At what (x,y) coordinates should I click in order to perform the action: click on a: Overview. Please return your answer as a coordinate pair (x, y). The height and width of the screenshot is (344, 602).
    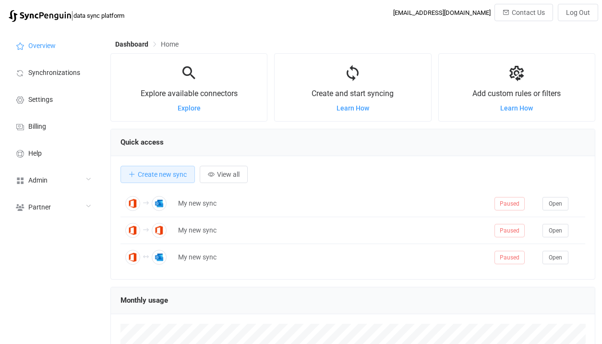
    Looking at the image, I should click on (53, 45).